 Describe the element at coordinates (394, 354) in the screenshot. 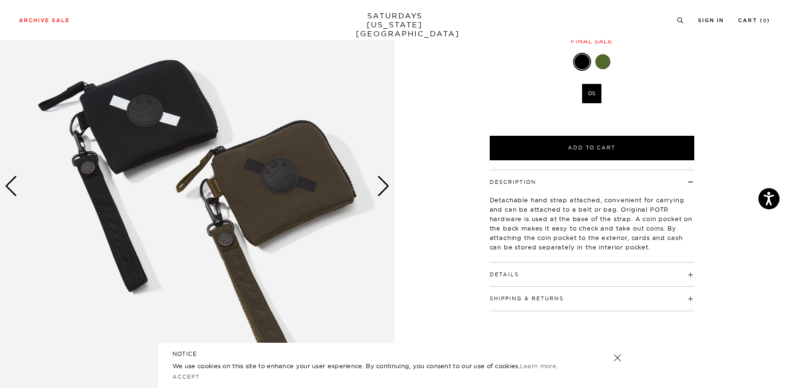

I see `h5: NOTICE` at that location.